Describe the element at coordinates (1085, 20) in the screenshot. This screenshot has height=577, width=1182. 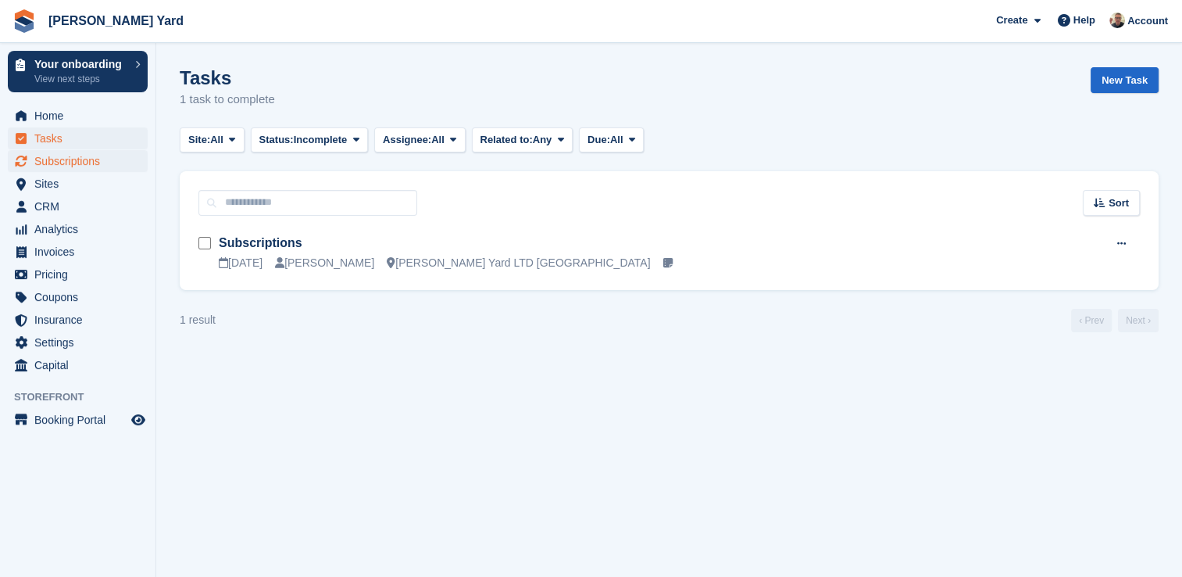
I see `span: Help` at that location.